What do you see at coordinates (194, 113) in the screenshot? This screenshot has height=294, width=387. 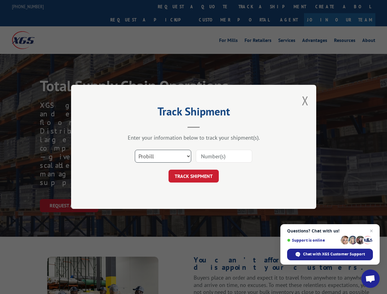 I see `h2: Track Shipment` at bounding box center [194, 113].